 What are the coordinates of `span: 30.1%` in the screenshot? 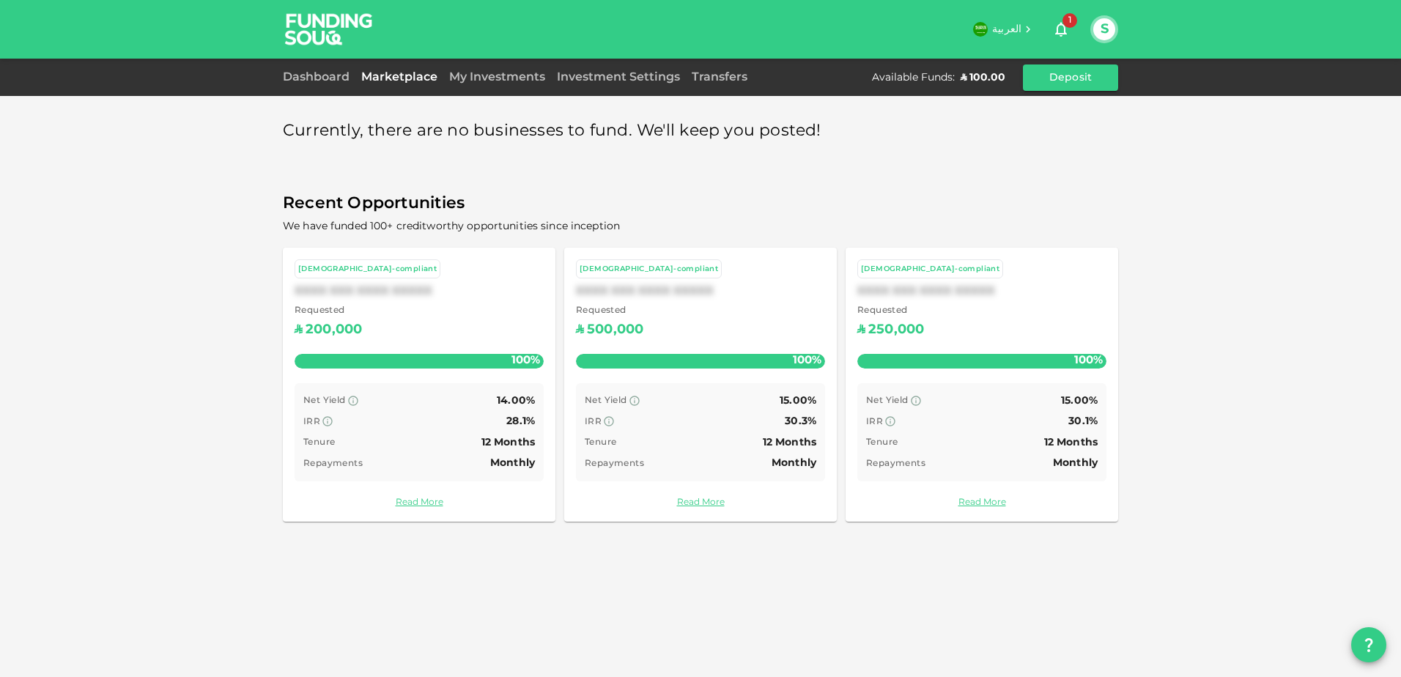 It's located at (1083, 421).